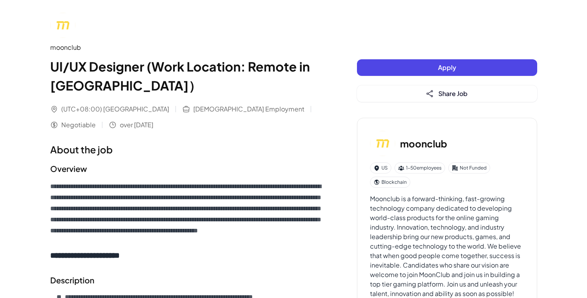 Image resolution: width=587 pixels, height=298 pixels. Describe the element at coordinates (188, 169) in the screenshot. I see `h2: Overview` at that location.